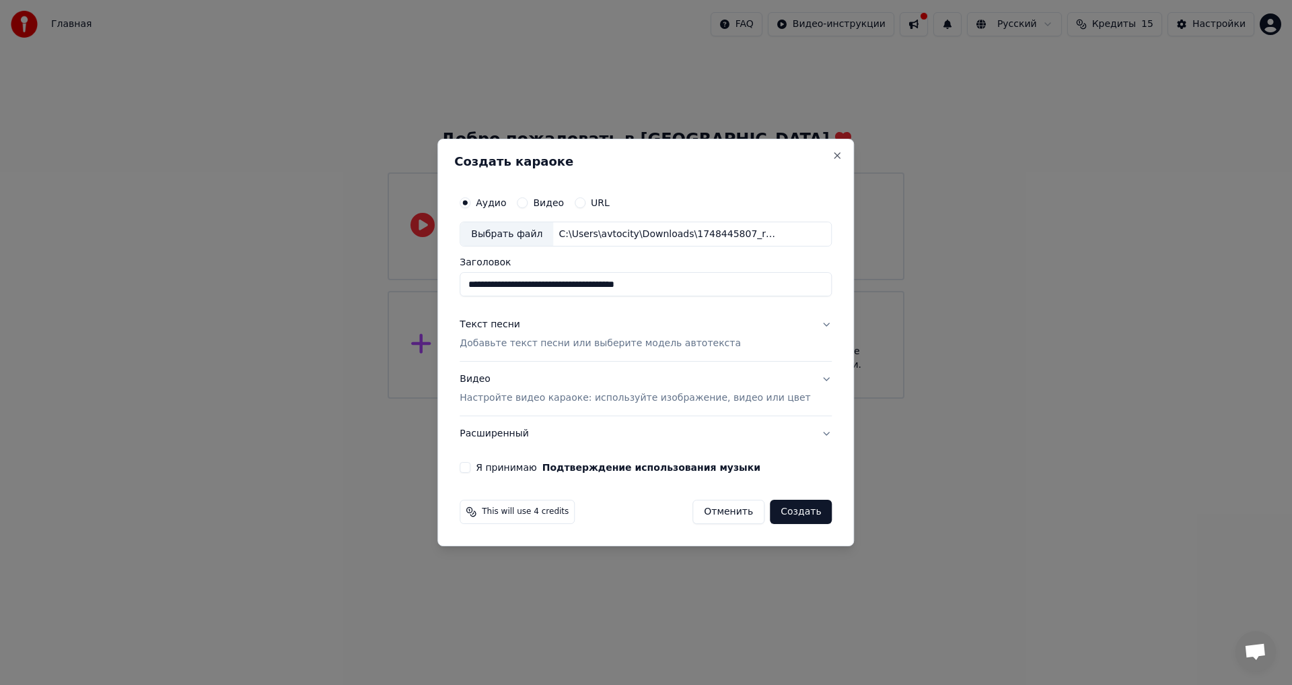 This screenshot has width=1292, height=685. I want to click on p: Добавьте текст песни или выберите модель автотекста, so click(600, 344).